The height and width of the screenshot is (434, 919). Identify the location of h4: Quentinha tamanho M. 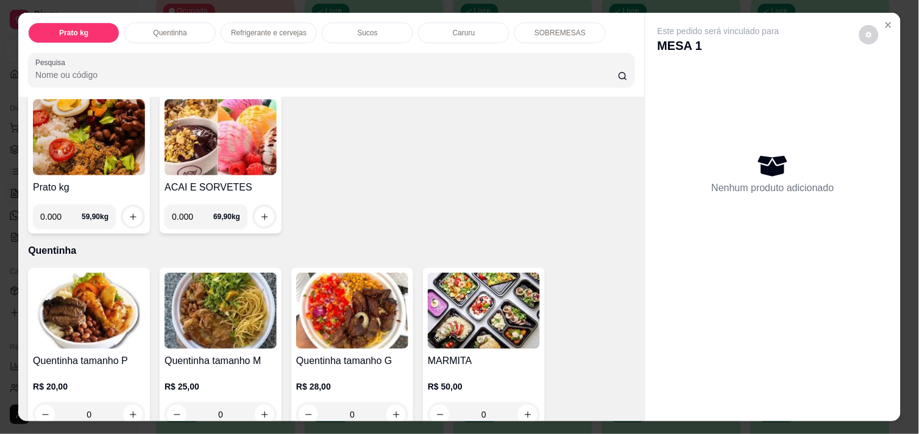
(221, 361).